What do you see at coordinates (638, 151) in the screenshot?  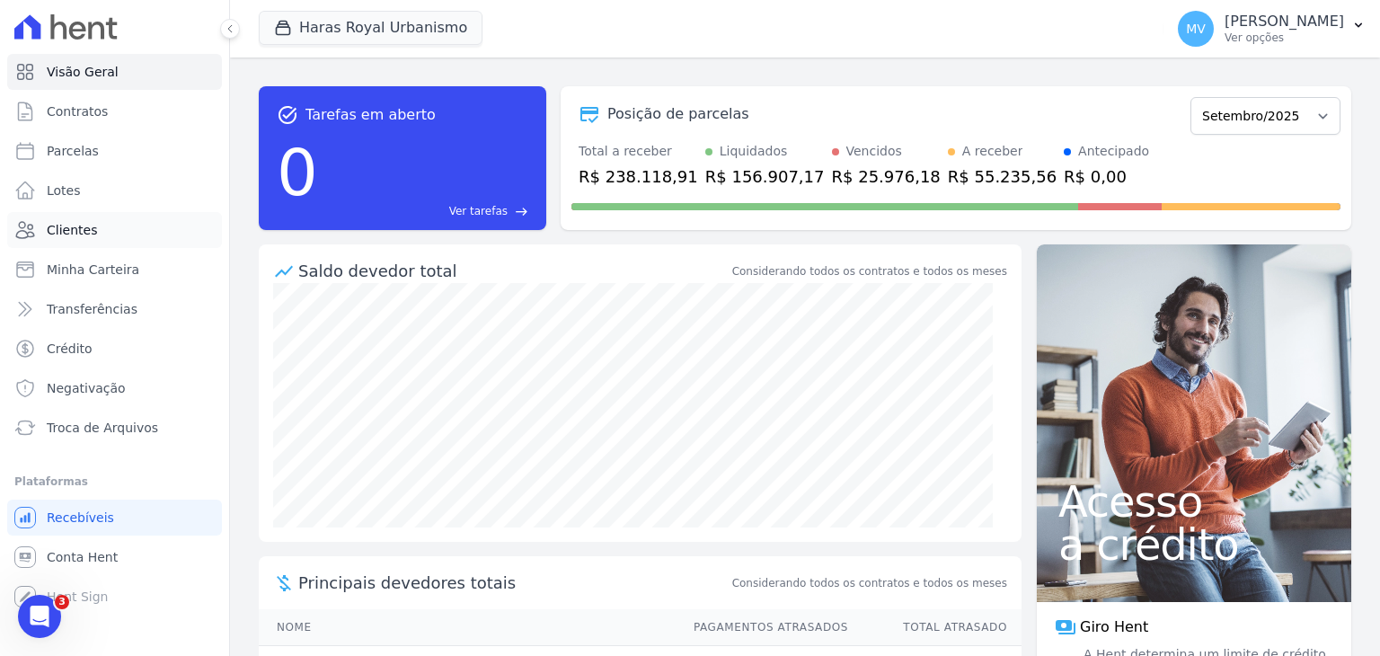 I see `div: Total a receber` at bounding box center [638, 151].